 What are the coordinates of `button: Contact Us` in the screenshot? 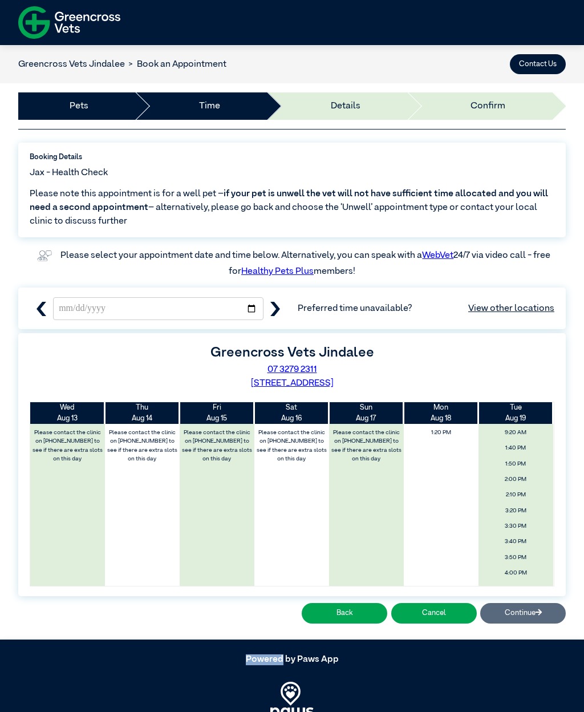 It's located at (538, 64).